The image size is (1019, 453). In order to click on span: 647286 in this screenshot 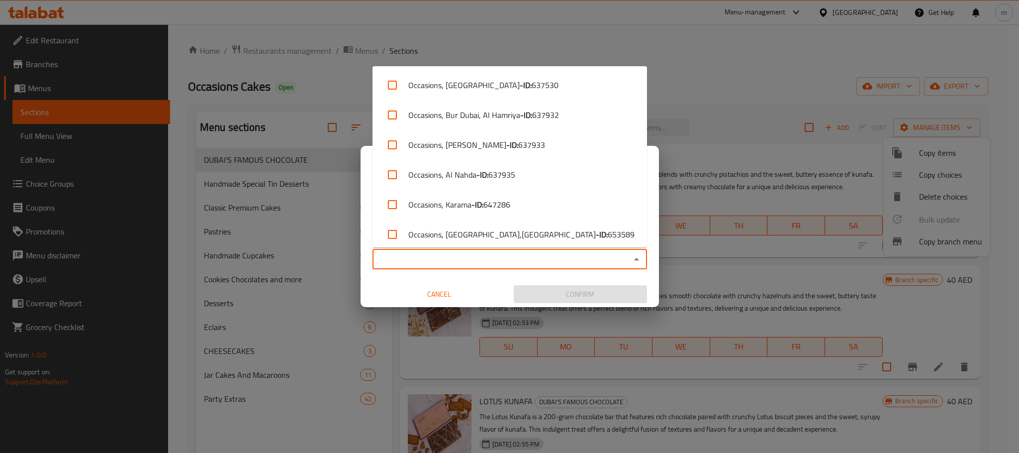, I will do `click(497, 204)`.